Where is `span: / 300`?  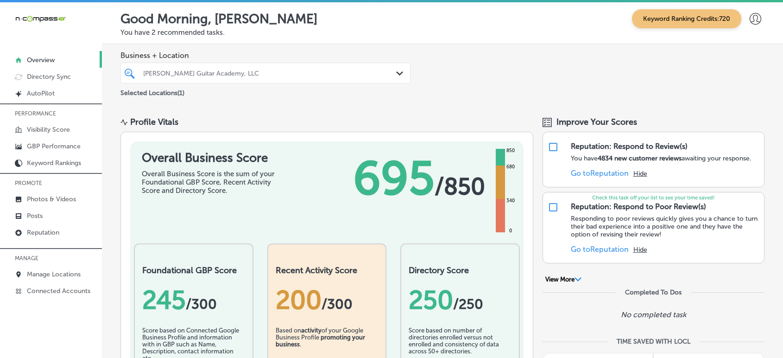 span: / 300 is located at coordinates (201, 304).